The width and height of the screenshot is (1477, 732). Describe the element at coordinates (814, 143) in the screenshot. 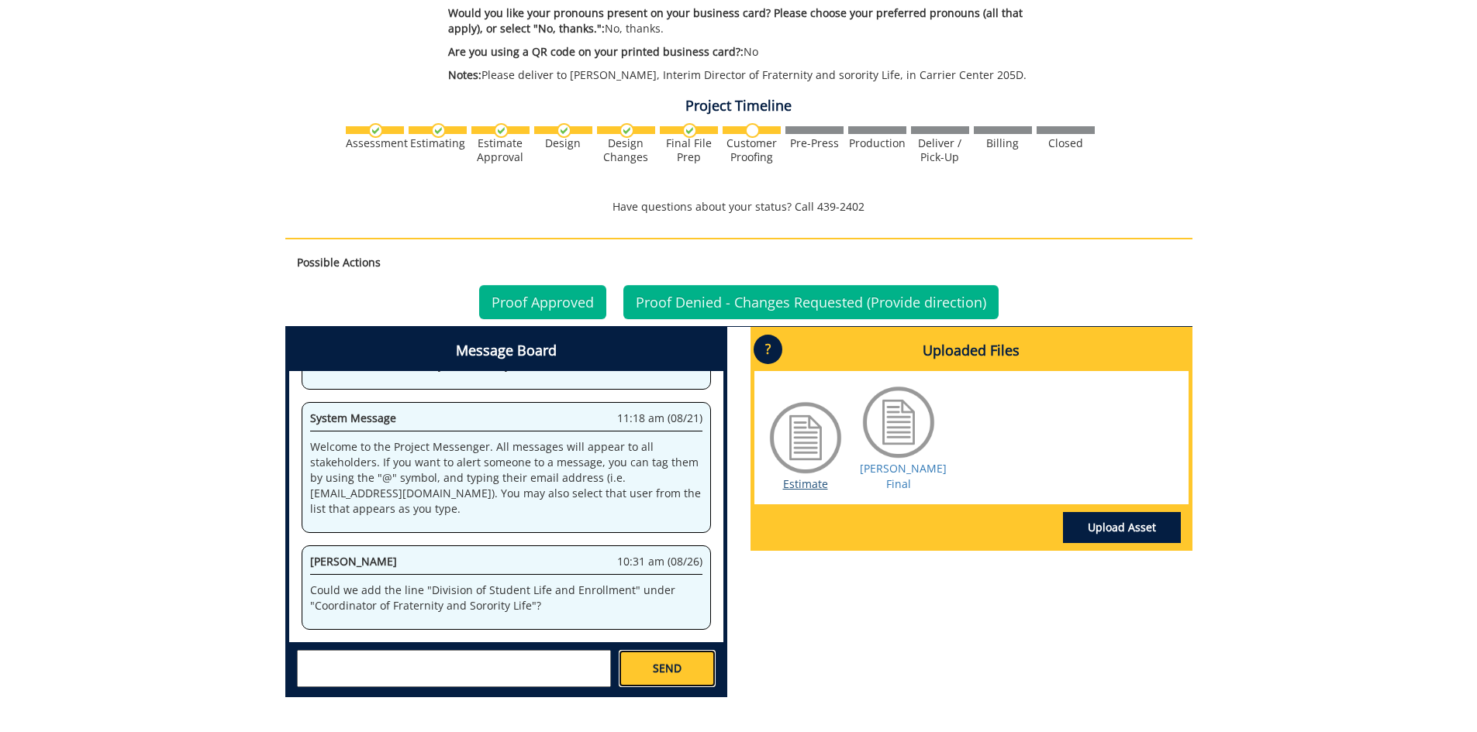

I see `div: Pre-Press` at that location.